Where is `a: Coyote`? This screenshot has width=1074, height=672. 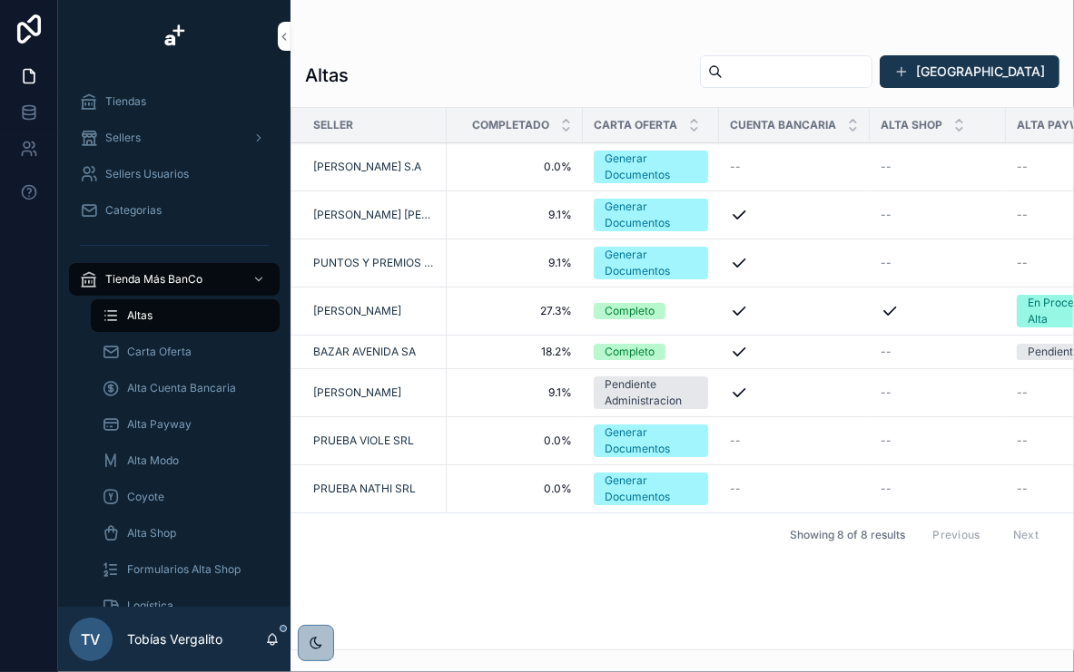
a: Coyote is located at coordinates (185, 497).